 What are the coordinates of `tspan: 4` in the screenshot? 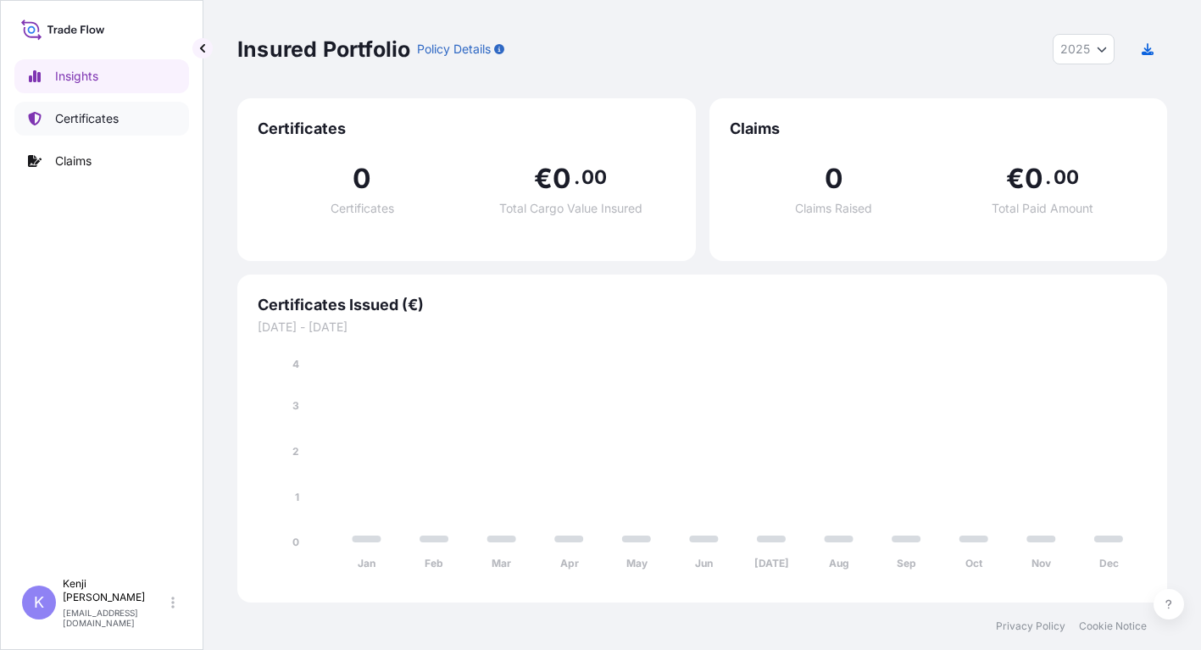 It's located at (296, 363).